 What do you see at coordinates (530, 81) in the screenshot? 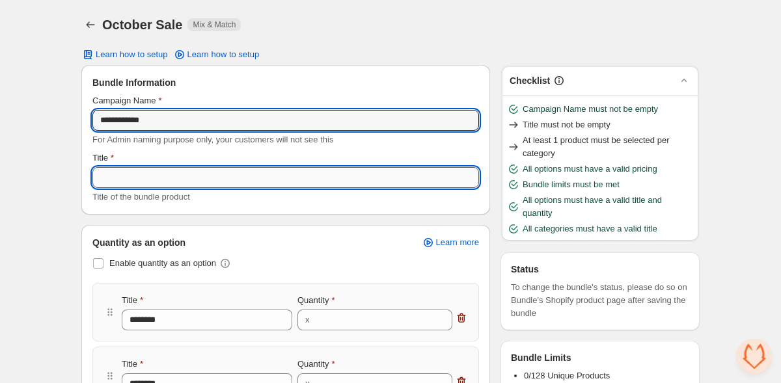
I see `h3: Checklist` at bounding box center [530, 81].